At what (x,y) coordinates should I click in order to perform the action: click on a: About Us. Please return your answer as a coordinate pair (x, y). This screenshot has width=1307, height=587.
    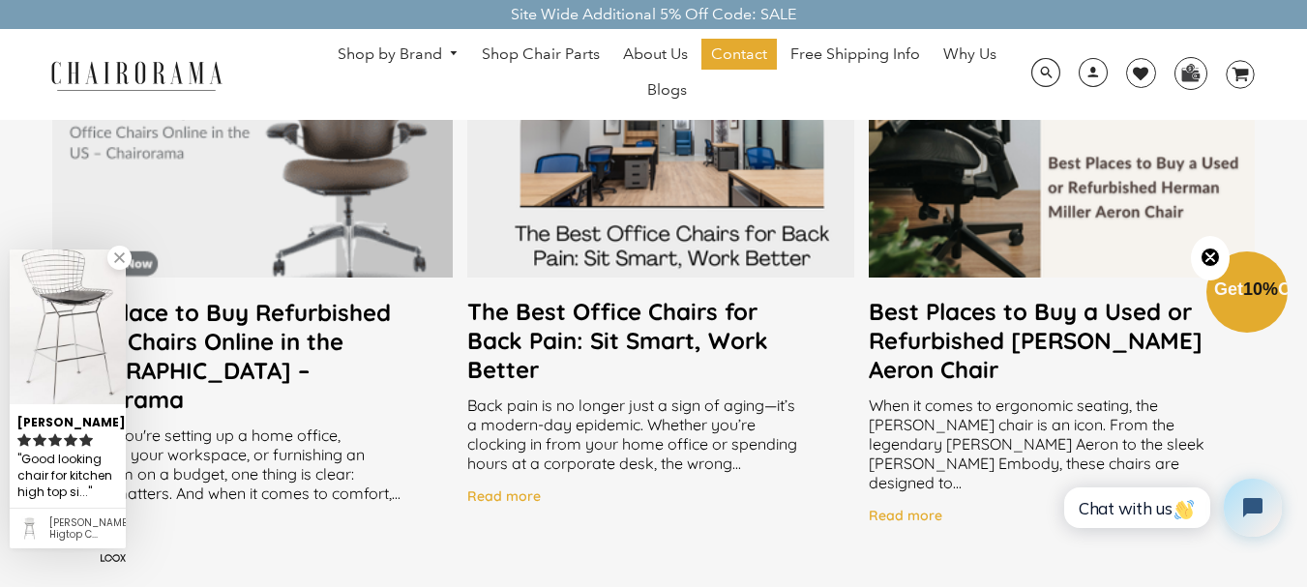
    Looking at the image, I should click on (655, 54).